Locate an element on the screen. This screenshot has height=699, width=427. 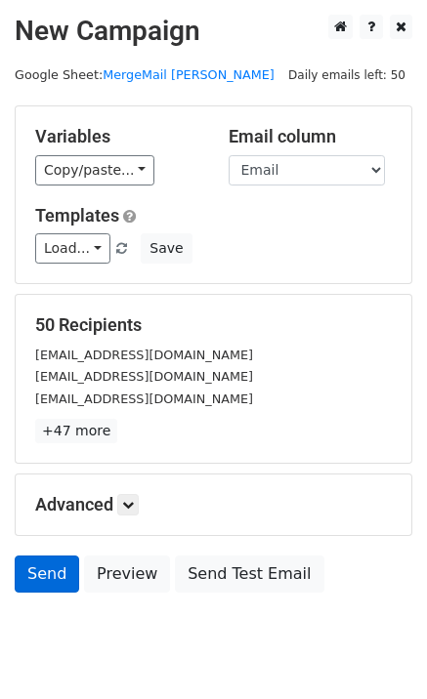
h5: Email column is located at coordinates (310, 137).